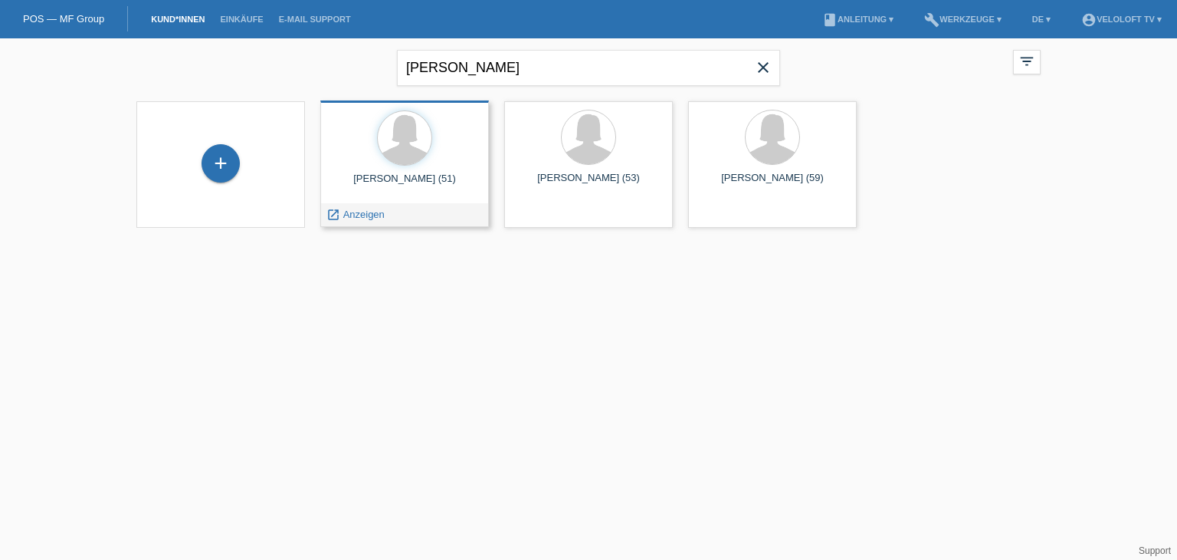  What do you see at coordinates (64, 18) in the screenshot?
I see `a: POS — MF Group` at bounding box center [64, 18].